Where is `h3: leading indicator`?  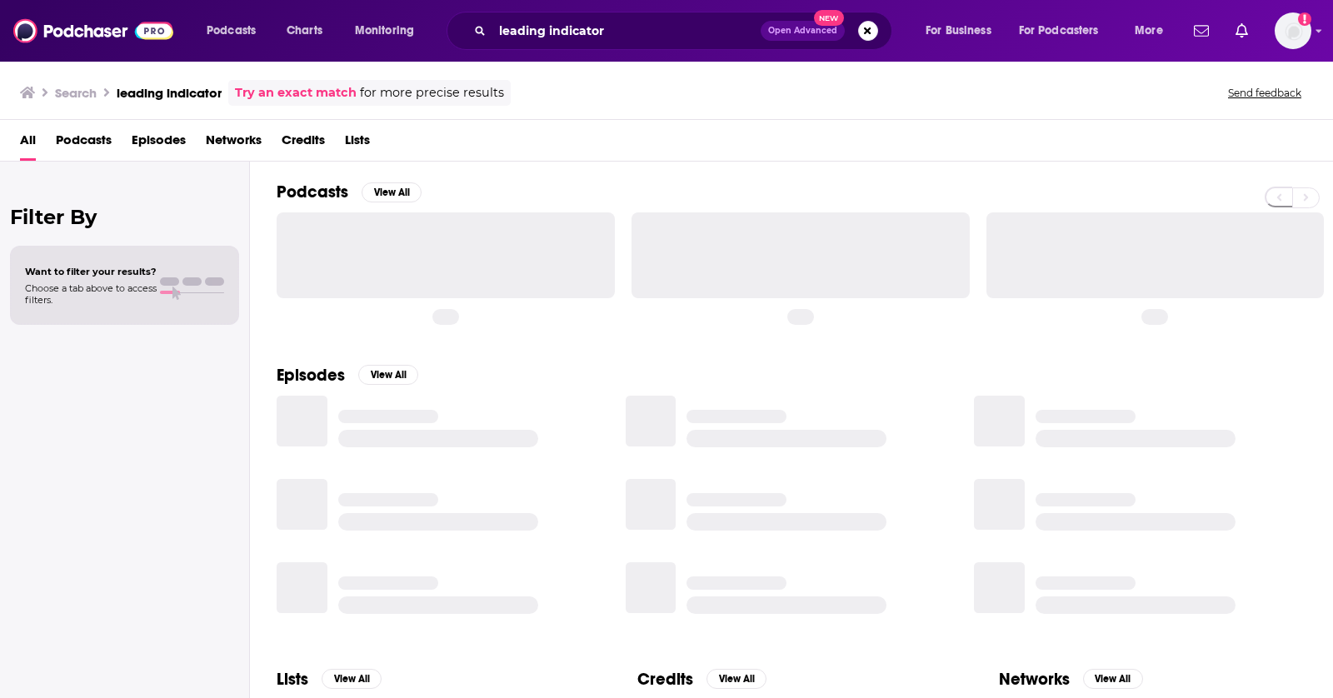 h3: leading indicator is located at coordinates (169, 93).